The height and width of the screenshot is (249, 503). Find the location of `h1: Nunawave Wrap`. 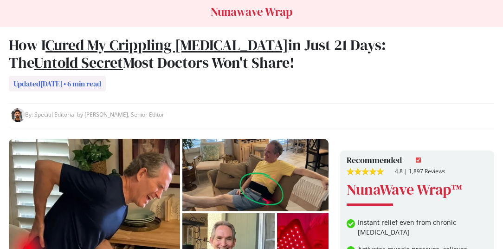

h1: Nunawave Wrap is located at coordinates (251, 12).